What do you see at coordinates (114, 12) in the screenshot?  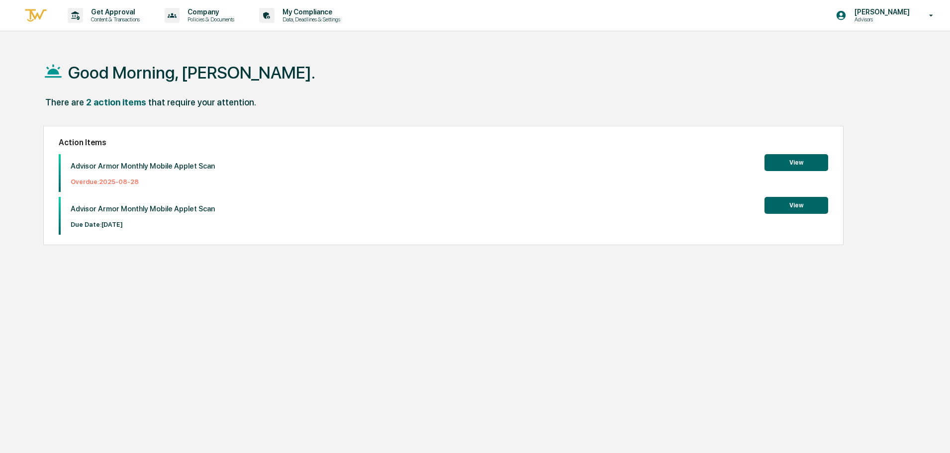 I see `p: Get Approval` at bounding box center [114, 12].